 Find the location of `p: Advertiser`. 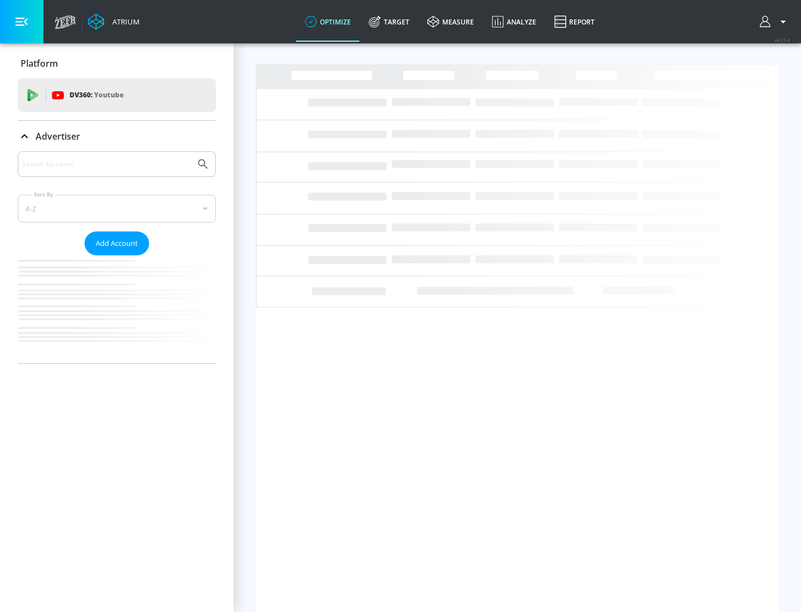

p: Advertiser is located at coordinates (58, 136).